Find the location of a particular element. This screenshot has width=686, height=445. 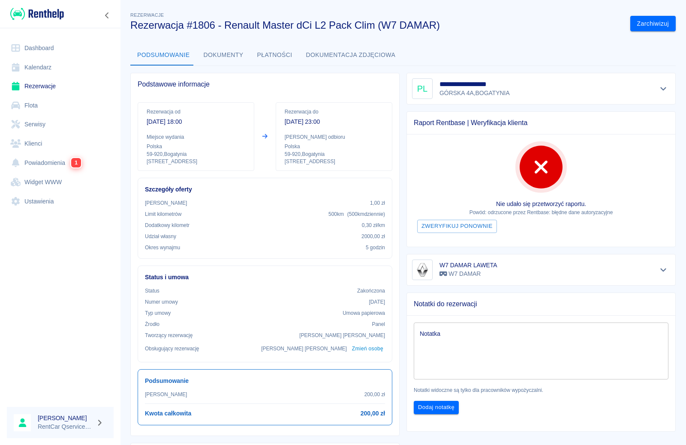

button: Zwiń nawigację is located at coordinates (107, 15).